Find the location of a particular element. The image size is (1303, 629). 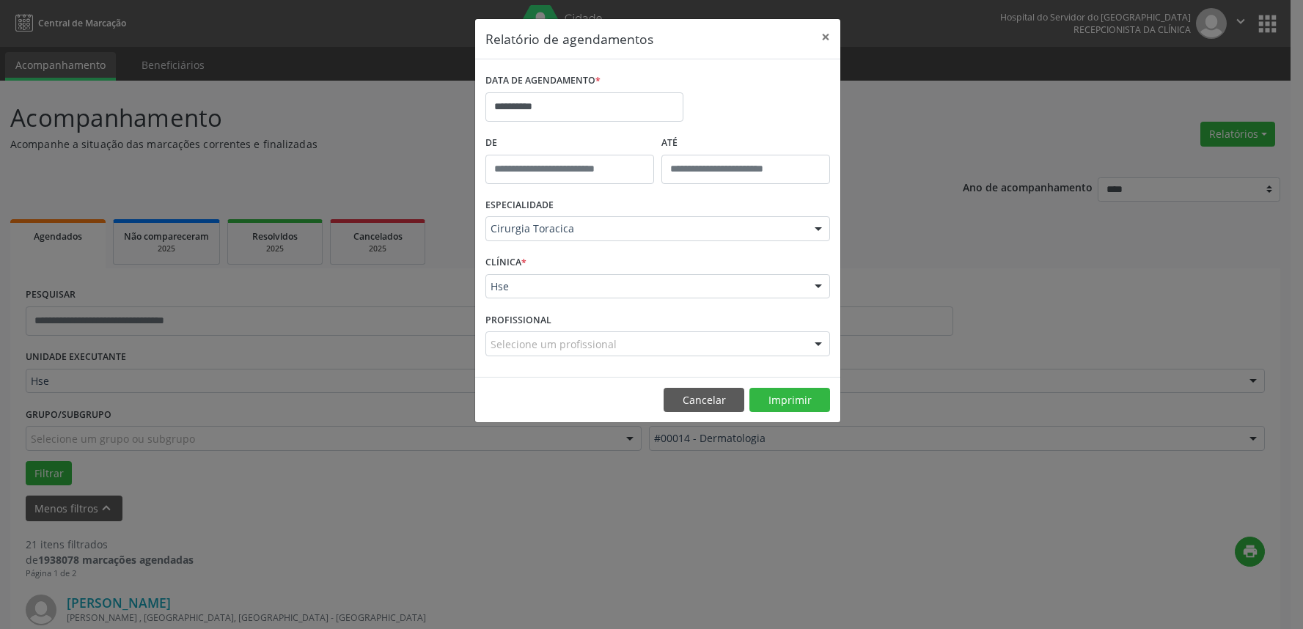

span: Selecione um profissional is located at coordinates (554, 344).